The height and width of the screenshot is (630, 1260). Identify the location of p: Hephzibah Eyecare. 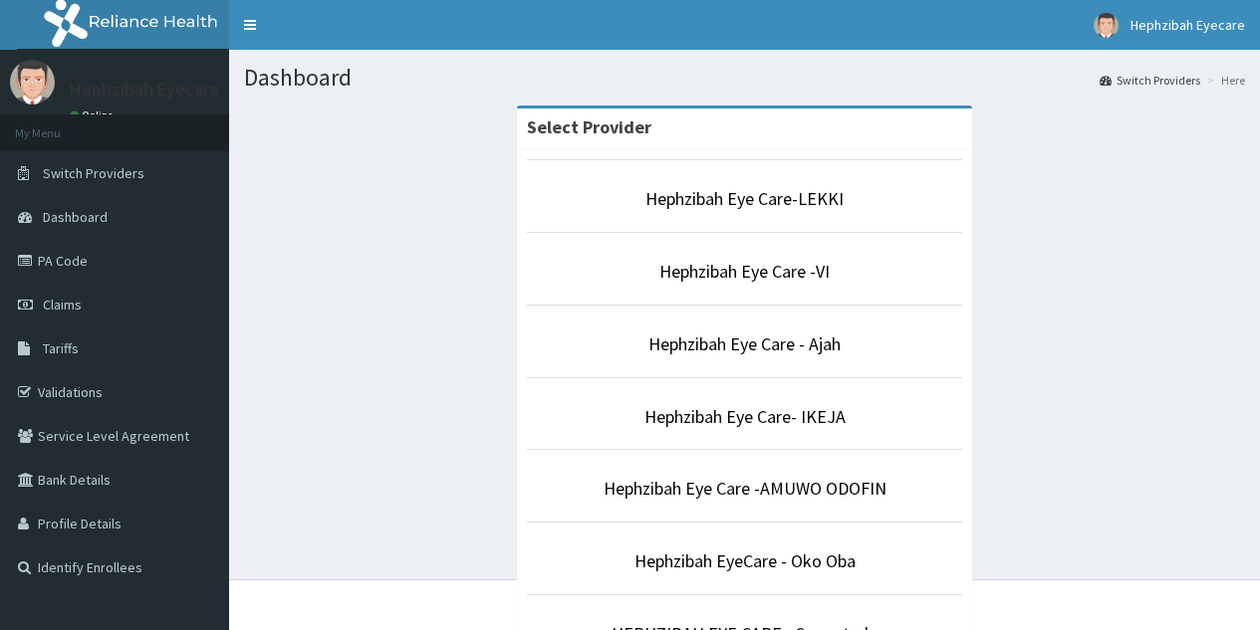
(144, 90).